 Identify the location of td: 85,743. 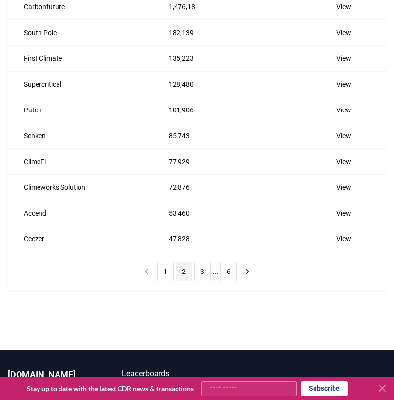
(236, 135).